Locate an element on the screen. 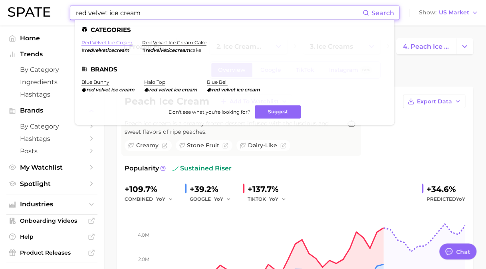 The height and width of the screenshot is (269, 486). span: cake is located at coordinates (196, 50).